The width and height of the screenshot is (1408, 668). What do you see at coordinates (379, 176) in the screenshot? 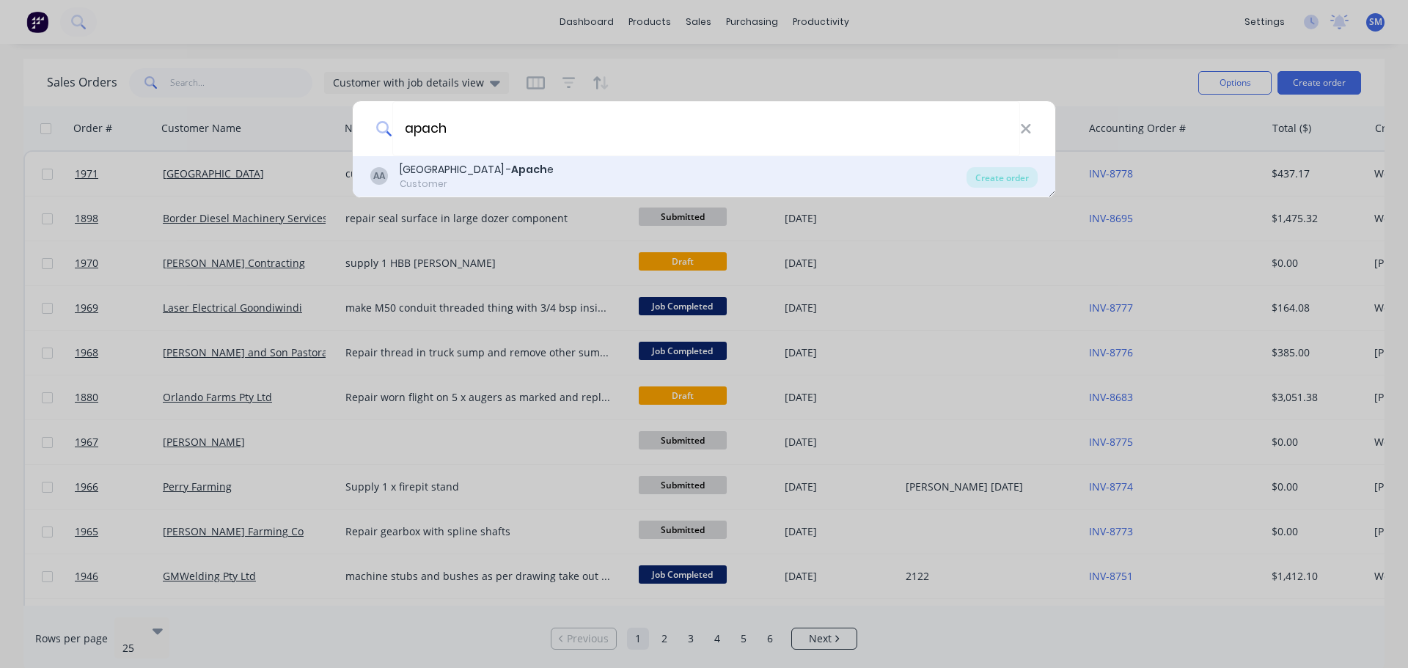
I see `div: AA` at bounding box center [379, 176].